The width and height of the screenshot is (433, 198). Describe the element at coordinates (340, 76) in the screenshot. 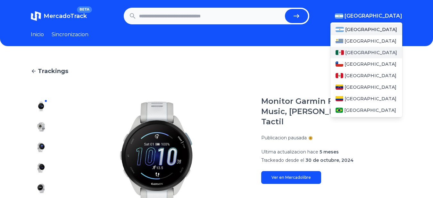

I see `img: Peru` at that location.